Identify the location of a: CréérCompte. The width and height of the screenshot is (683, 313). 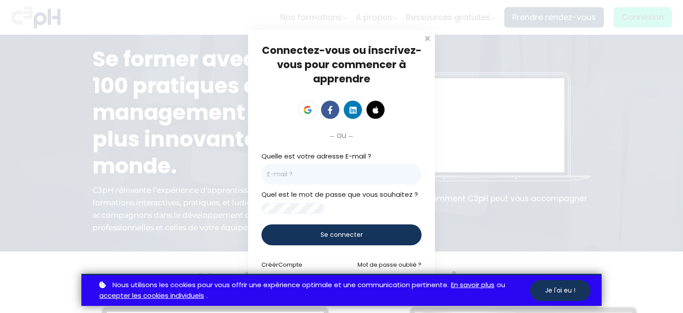
(282, 264).